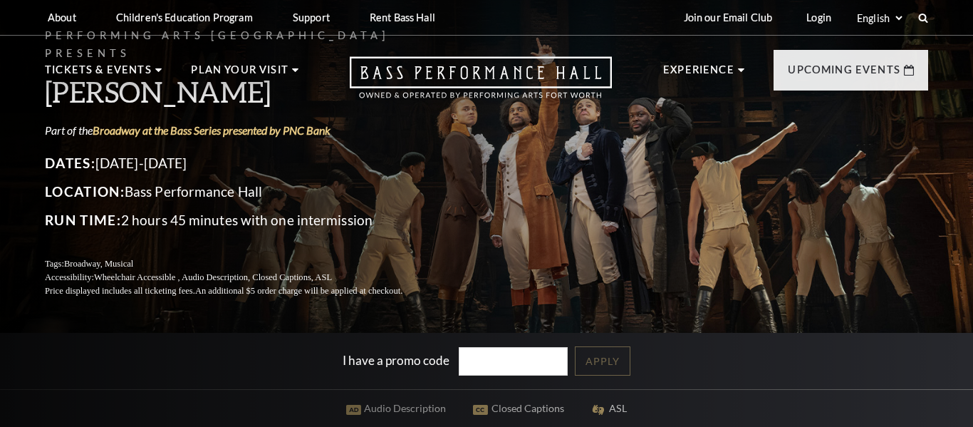 Image resolution: width=973 pixels, height=427 pixels. I want to click on p: 2 hours 45 minutes with one intermission, so click(241, 220).